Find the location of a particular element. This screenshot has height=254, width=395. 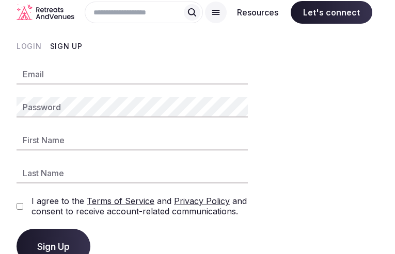

a: Terms of Service is located at coordinates (120, 201).